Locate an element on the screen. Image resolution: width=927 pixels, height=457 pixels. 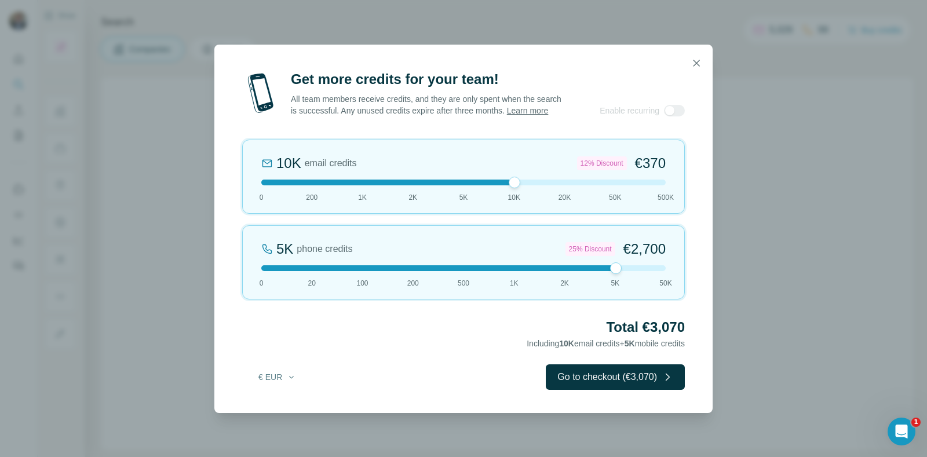
span: 500 is located at coordinates (463, 283).